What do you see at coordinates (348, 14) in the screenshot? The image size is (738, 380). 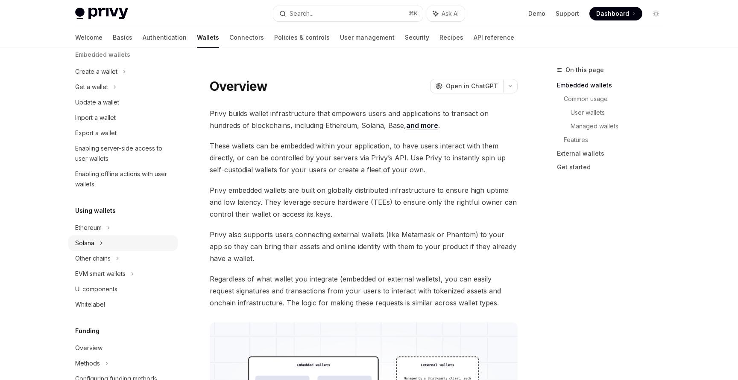 I see `button: Search...⌘K` at bounding box center [348, 14].